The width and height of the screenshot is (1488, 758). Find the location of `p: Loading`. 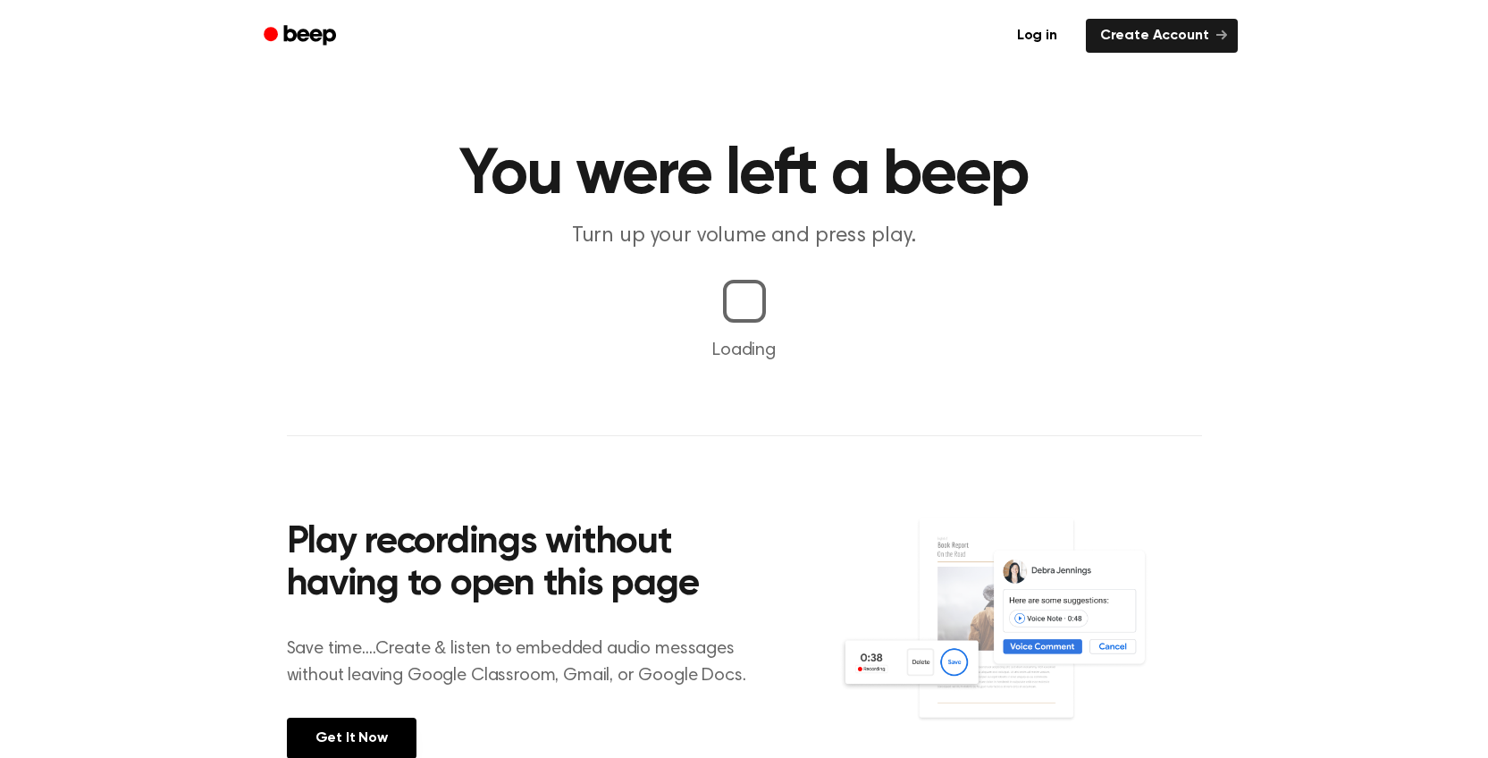

p: Loading is located at coordinates (744, 350).